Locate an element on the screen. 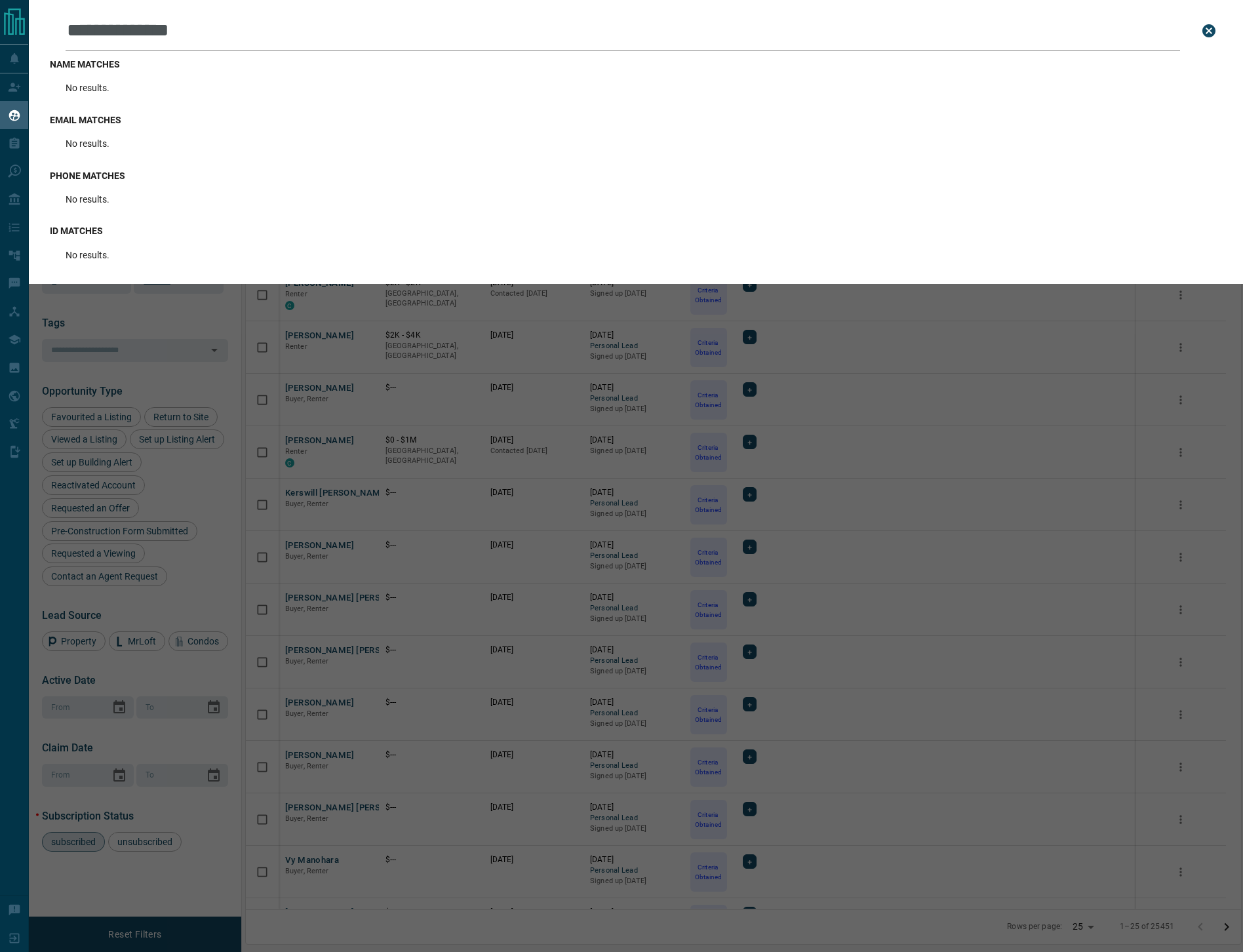 This screenshot has width=1243, height=952. h3: id matches is located at coordinates (636, 231).